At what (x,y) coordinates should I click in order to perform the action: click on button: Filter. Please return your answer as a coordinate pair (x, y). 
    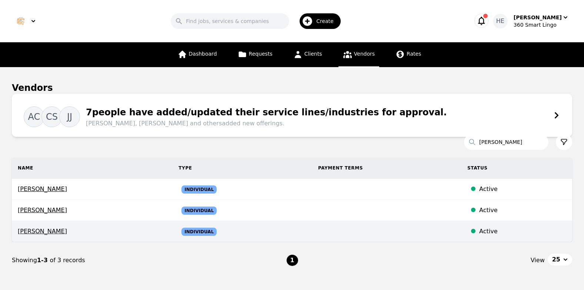
    Looking at the image, I should click on (564, 142).